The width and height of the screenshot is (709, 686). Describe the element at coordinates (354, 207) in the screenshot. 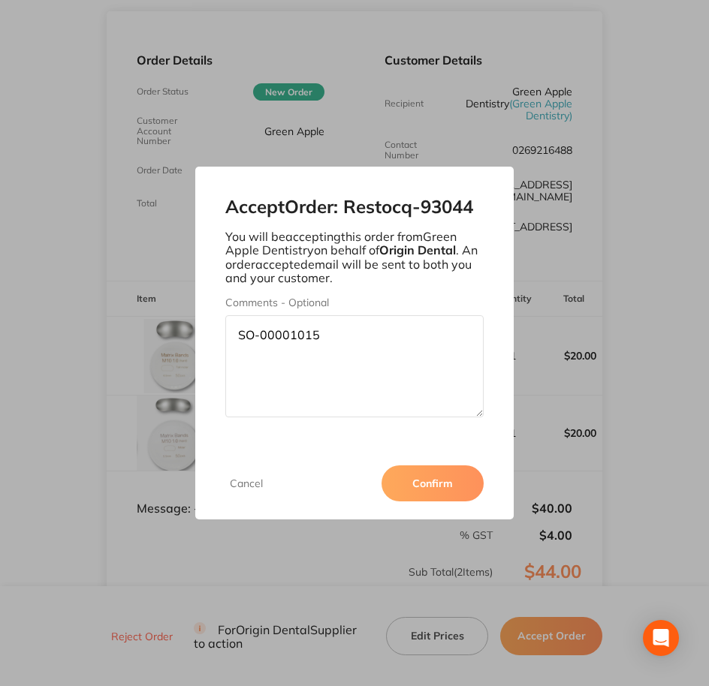

I see `h2: Accept Order: Restocq- 93044` at that location.